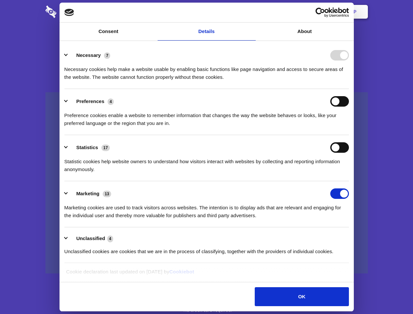  Describe the element at coordinates (206, 12) in the screenshot. I see `a: Pricing` at that location.